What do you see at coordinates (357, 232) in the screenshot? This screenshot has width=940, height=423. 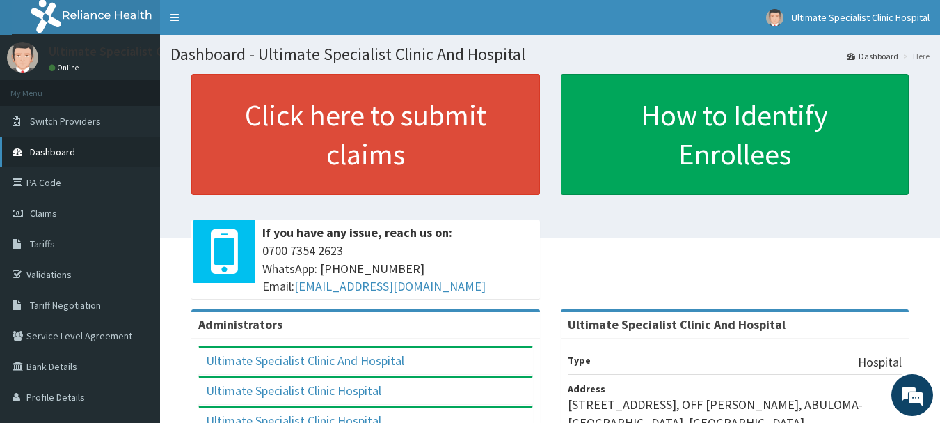 I see `b: If you have any issue, reach us on:` at bounding box center [357, 232].